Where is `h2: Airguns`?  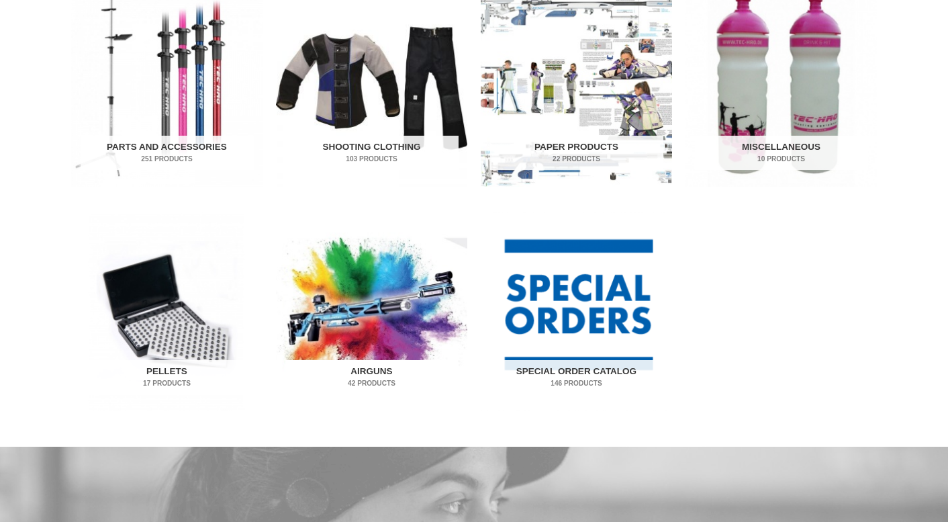
h2: Airguns is located at coordinates (372, 377).